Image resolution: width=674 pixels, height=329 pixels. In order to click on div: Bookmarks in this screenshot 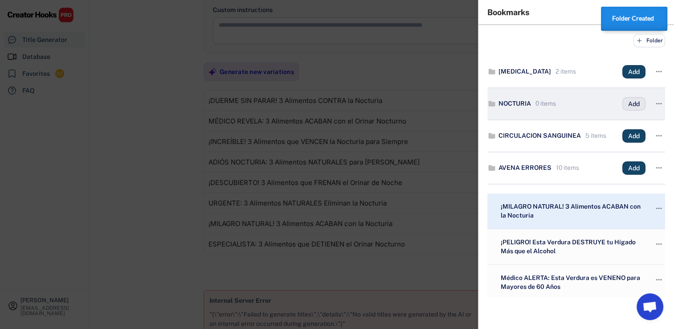, I will do `click(569, 12)`.